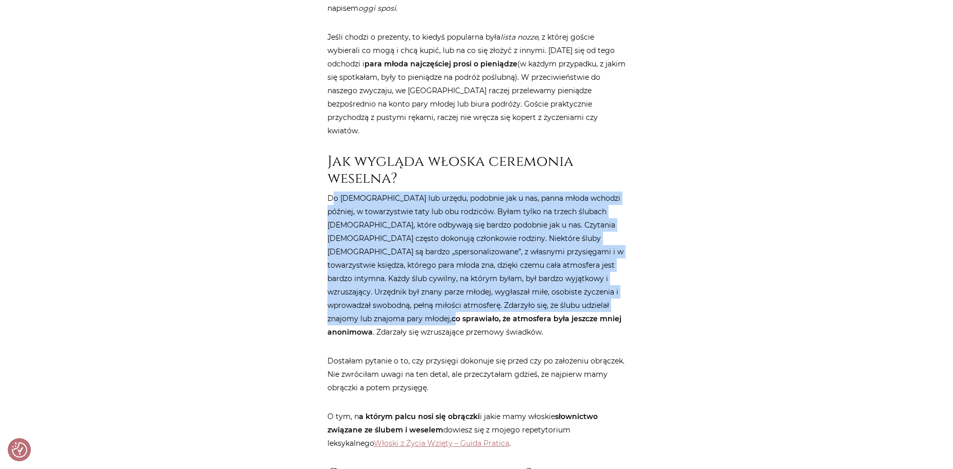 Image resolution: width=953 pixels, height=469 pixels. I want to click on a: Włoski z Życia Wzięty – Guida Pratica, so click(441, 443).